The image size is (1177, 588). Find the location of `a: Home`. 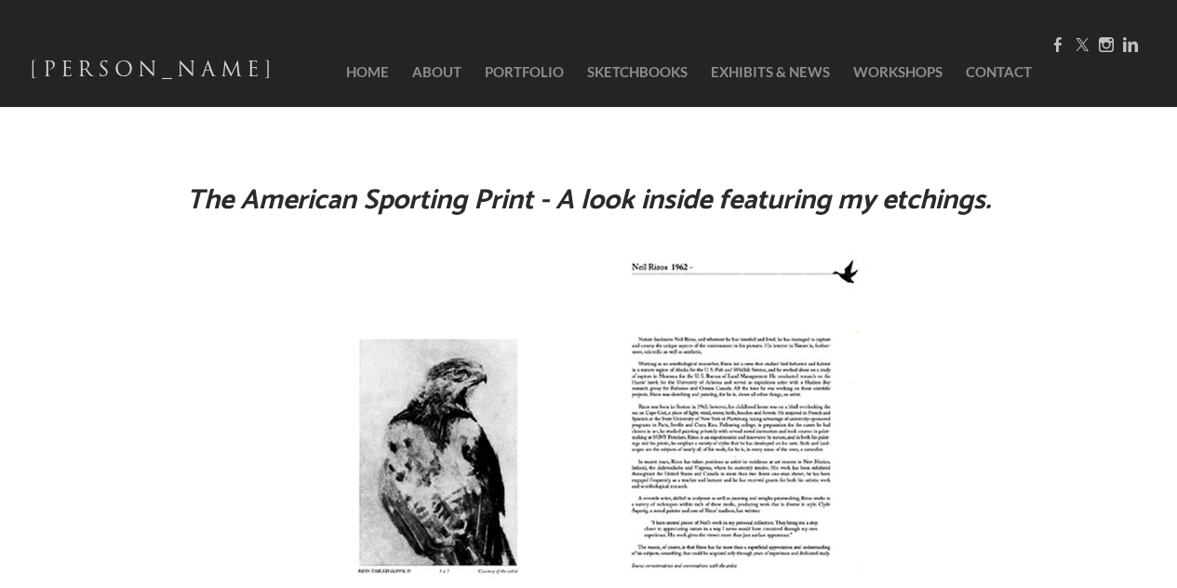

a: Home is located at coordinates (358, 72).